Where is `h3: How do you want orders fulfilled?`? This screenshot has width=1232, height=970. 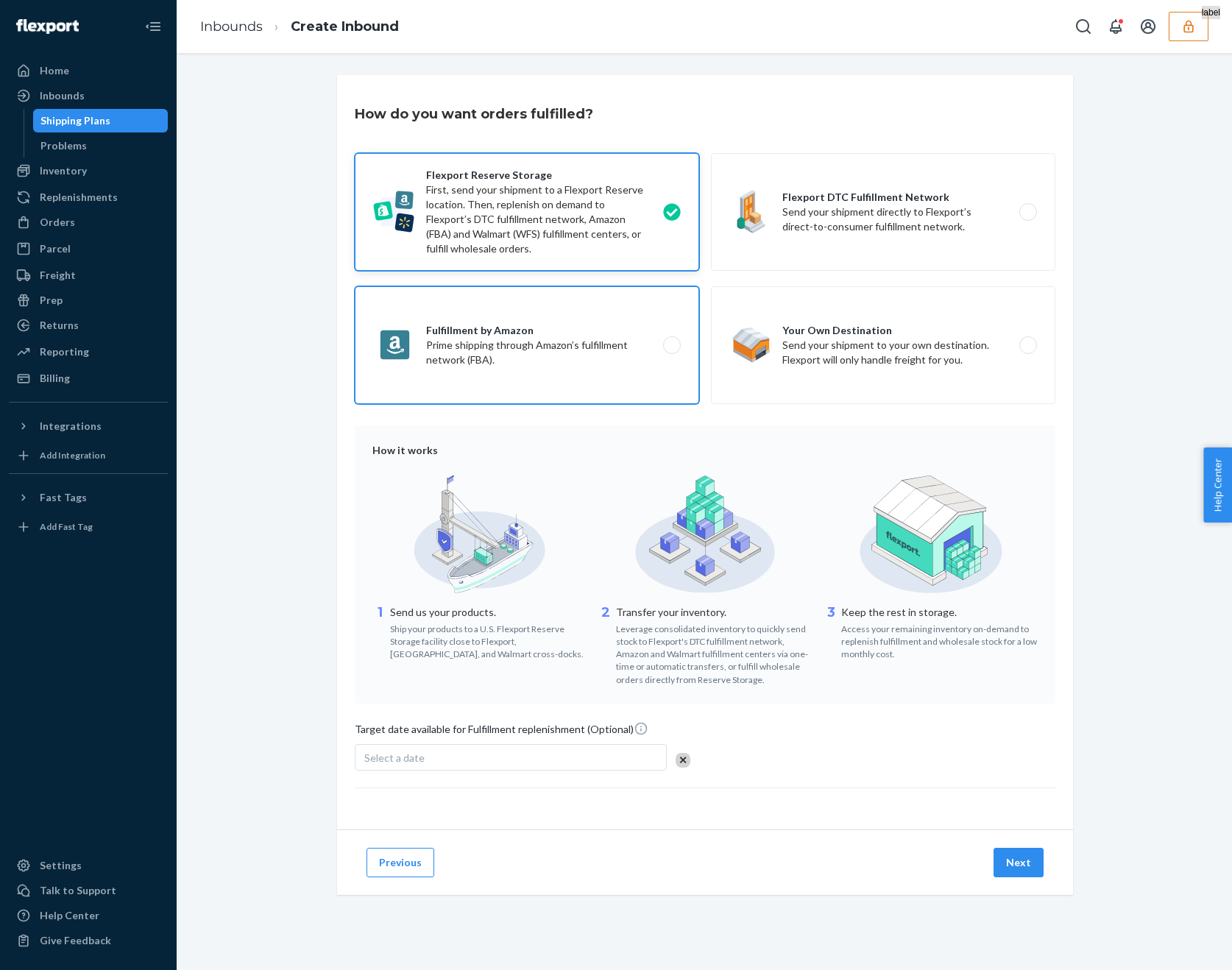 h3: How do you want orders fulfilled? is located at coordinates (474, 114).